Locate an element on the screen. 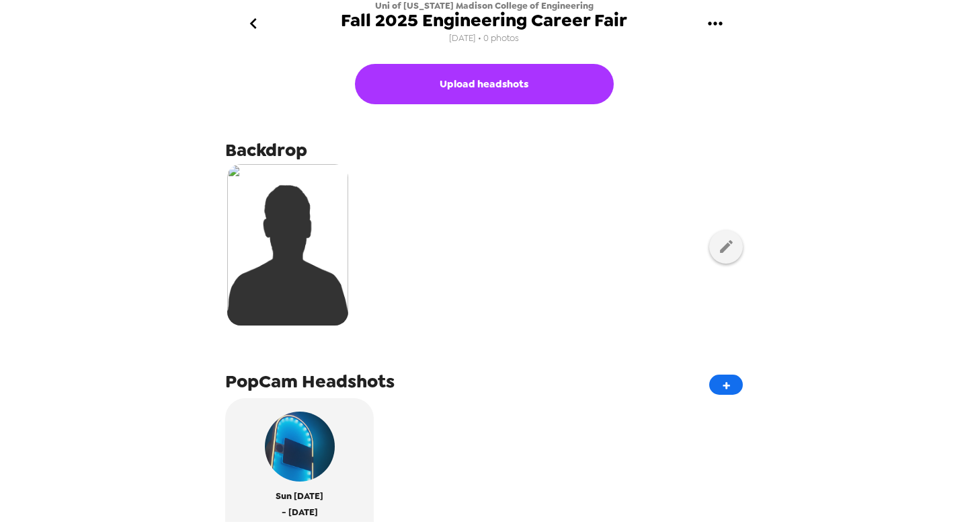 Image resolution: width=968 pixels, height=532 pixels. img: popcam example is located at coordinates (300, 447).